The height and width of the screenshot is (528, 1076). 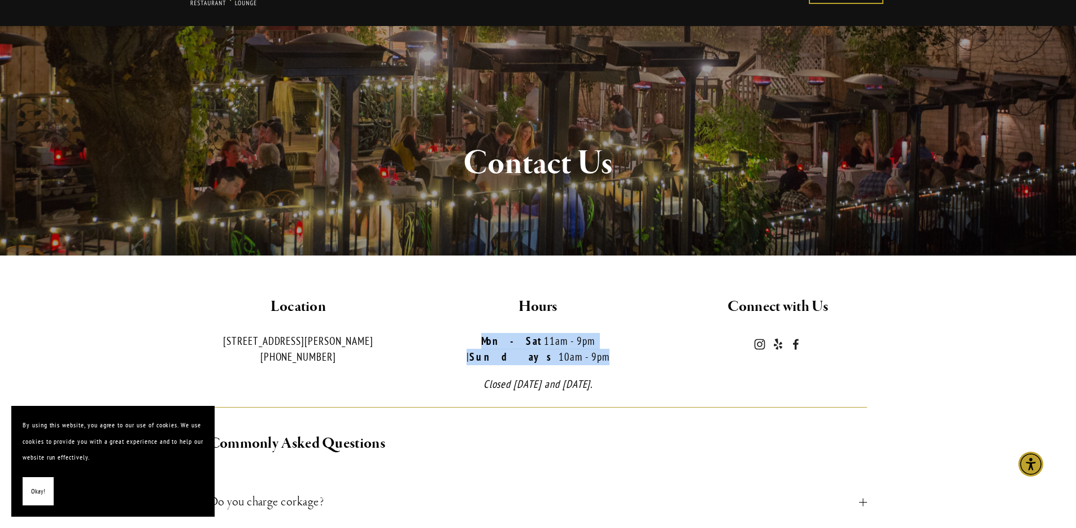 What do you see at coordinates (113, 461) in the screenshot?
I see `section: Cookie banner` at bounding box center [113, 461].